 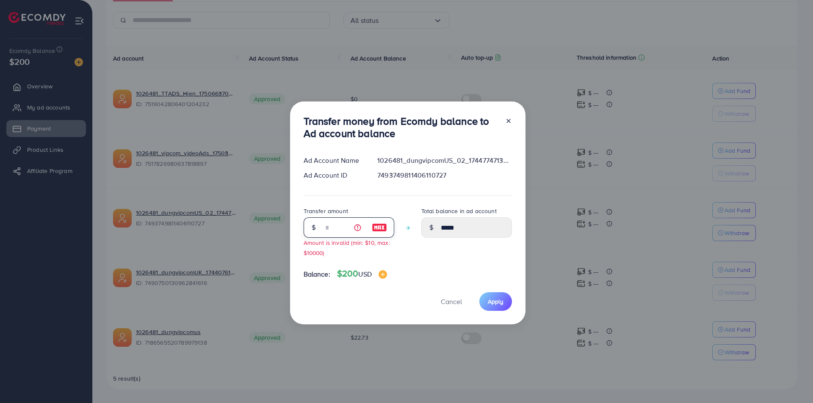 What do you see at coordinates (364, 274) in the screenshot?
I see `span: USD` at bounding box center [364, 274].